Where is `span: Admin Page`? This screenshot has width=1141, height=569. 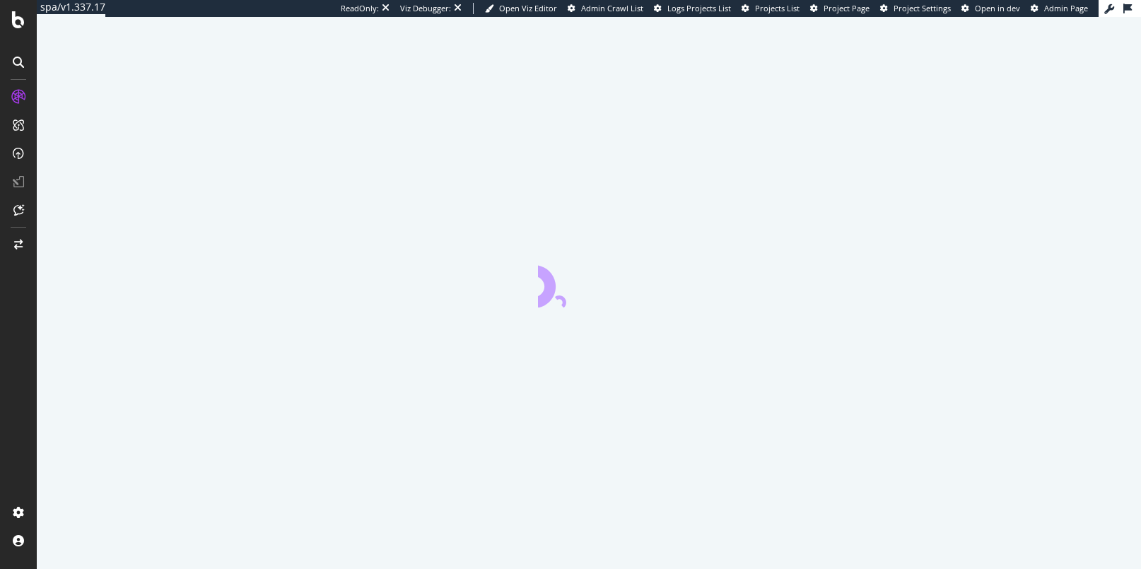 span: Admin Page is located at coordinates (1066, 8).